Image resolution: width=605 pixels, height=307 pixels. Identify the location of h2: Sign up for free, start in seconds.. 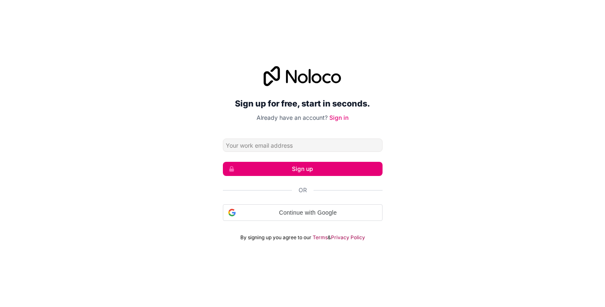
(303, 104).